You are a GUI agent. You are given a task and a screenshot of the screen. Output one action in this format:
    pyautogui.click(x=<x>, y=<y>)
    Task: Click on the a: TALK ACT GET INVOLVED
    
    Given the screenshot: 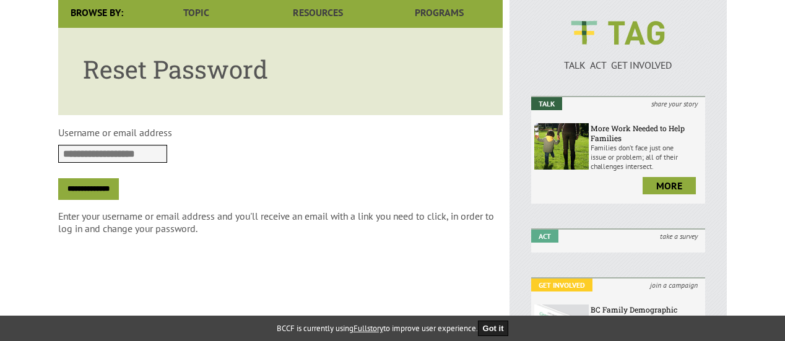 What is the action you would take?
    pyautogui.click(x=618, y=59)
    